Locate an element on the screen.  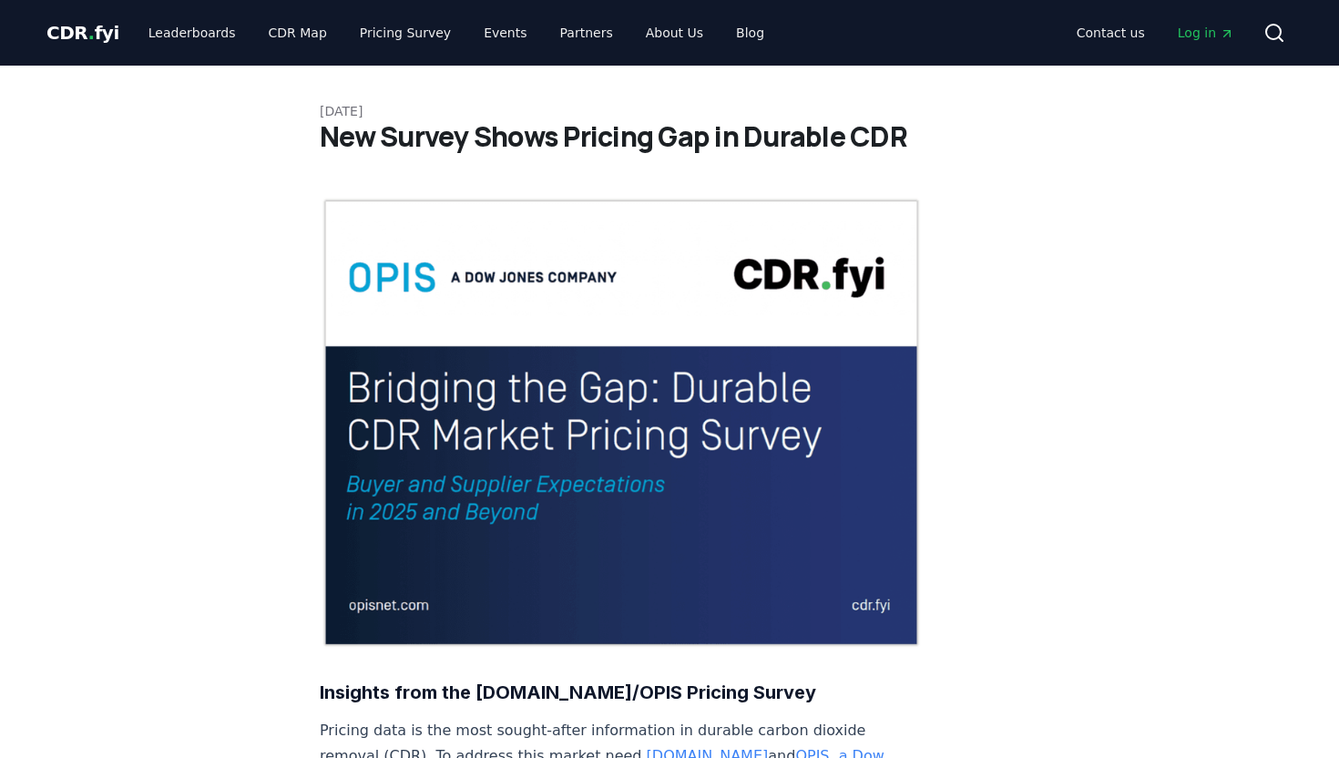
a: Contact us is located at coordinates (1110, 33).